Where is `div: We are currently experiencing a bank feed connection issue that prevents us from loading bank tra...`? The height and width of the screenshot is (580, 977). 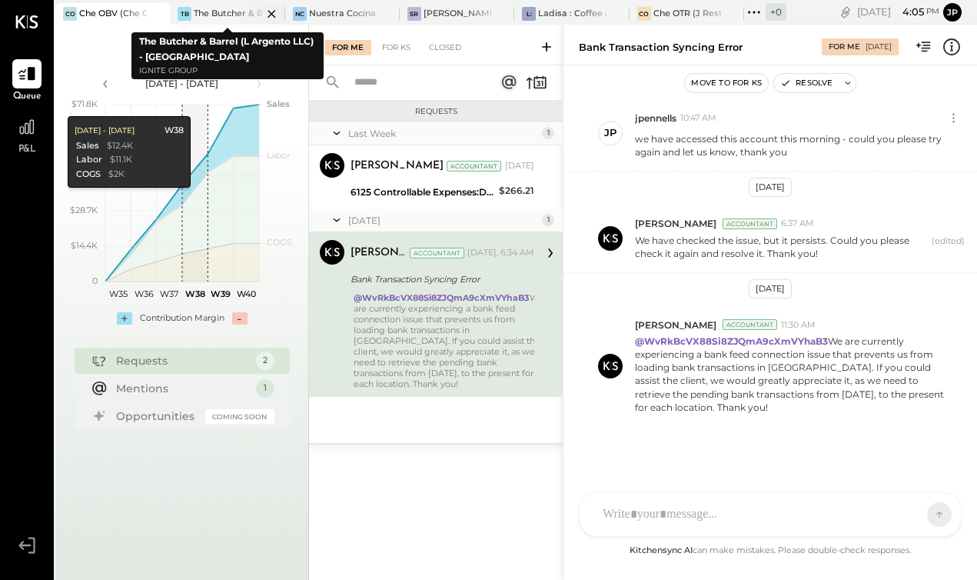
div: We are currently experiencing a bank feed connection issue that prevents us from loading bank tra... is located at coordinates (448, 341).